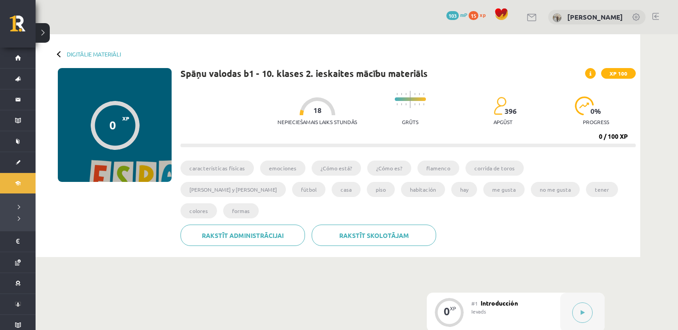  I want to click on li: me gusta, so click(504, 189).